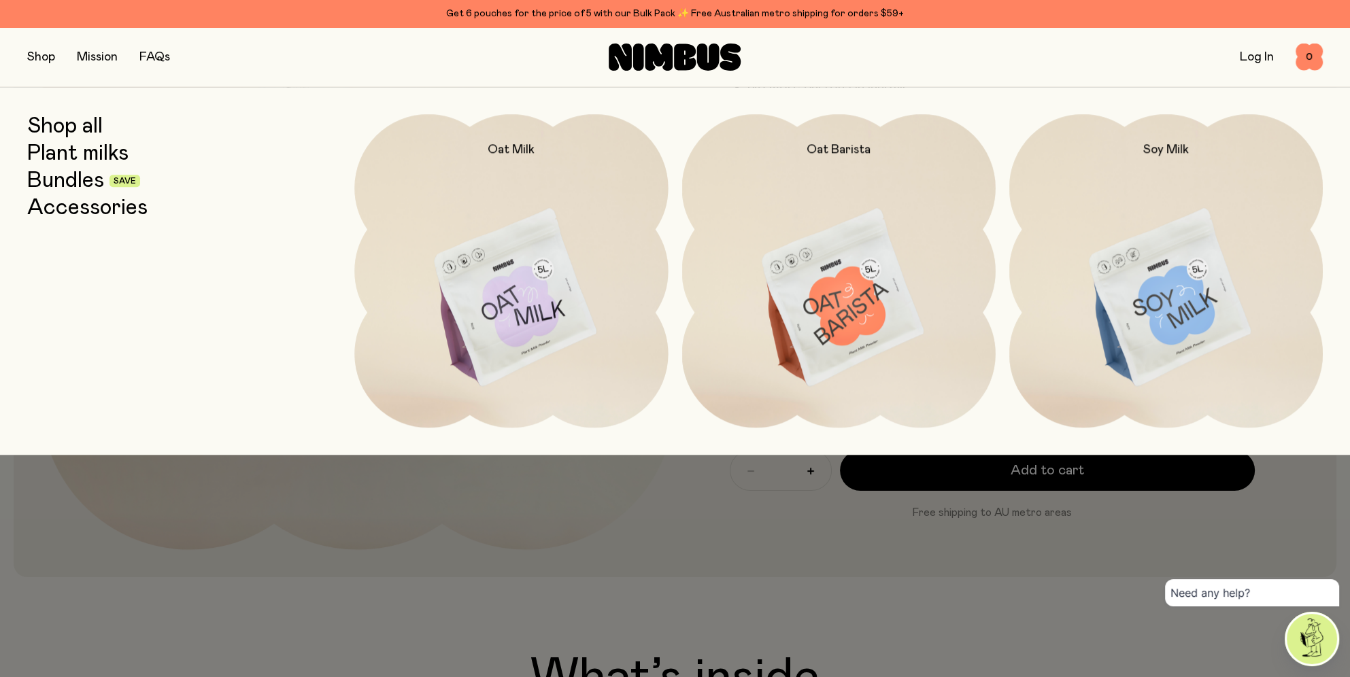 The height and width of the screenshot is (677, 1350). I want to click on a: Oat Barista, so click(839, 271).